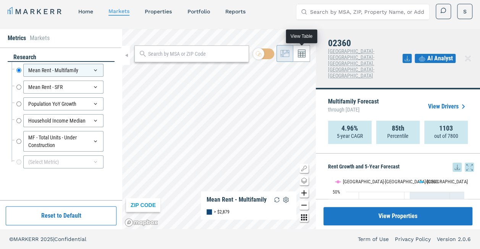  I want to click on a: Privacy Policy, so click(413, 239).